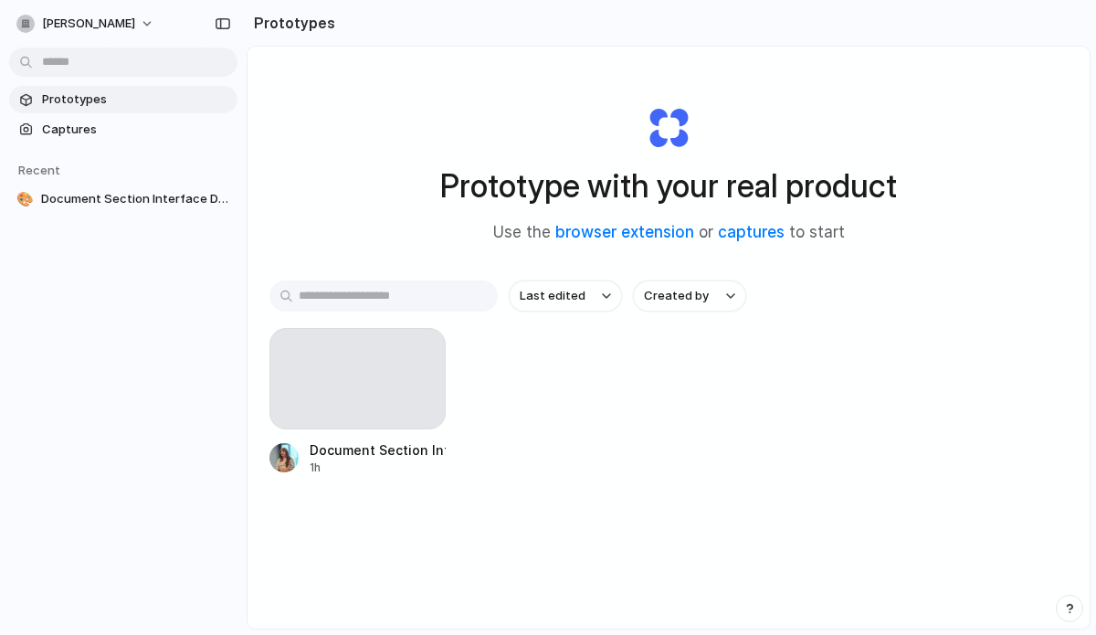  I want to click on span: Created by, so click(676, 296).